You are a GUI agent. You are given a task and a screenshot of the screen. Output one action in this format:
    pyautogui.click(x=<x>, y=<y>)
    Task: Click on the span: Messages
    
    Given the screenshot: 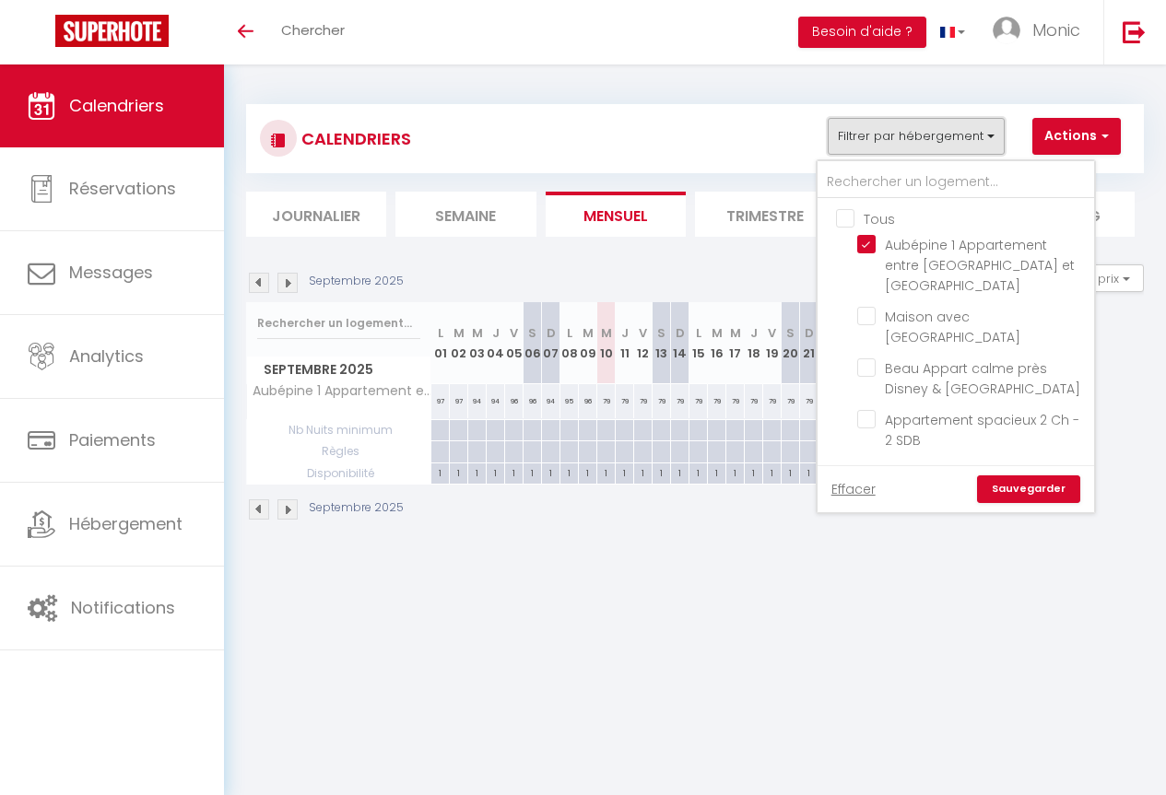 What is the action you would take?
    pyautogui.click(x=111, y=272)
    